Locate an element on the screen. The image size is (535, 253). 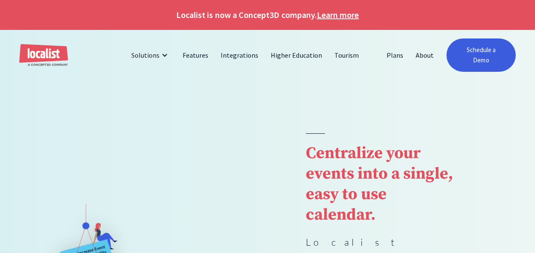
strong: Centralize your events into a single, easy to use calendar. is located at coordinates (380, 184).